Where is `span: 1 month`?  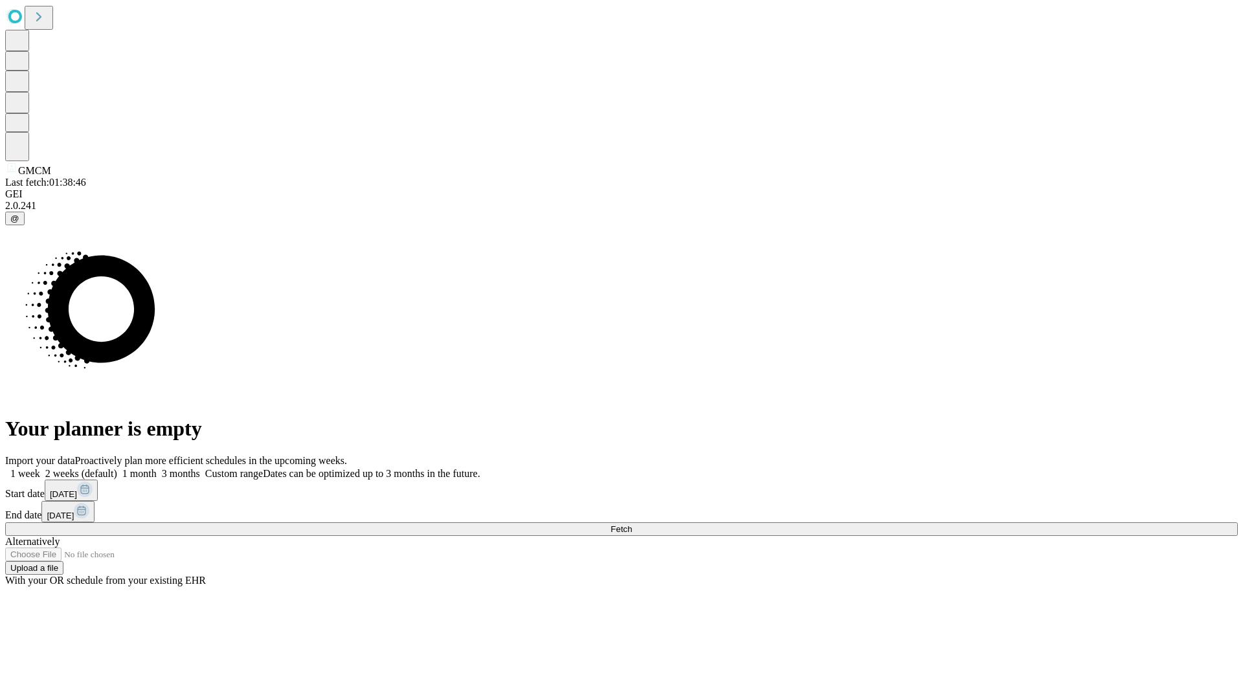 span: 1 month is located at coordinates (139, 473).